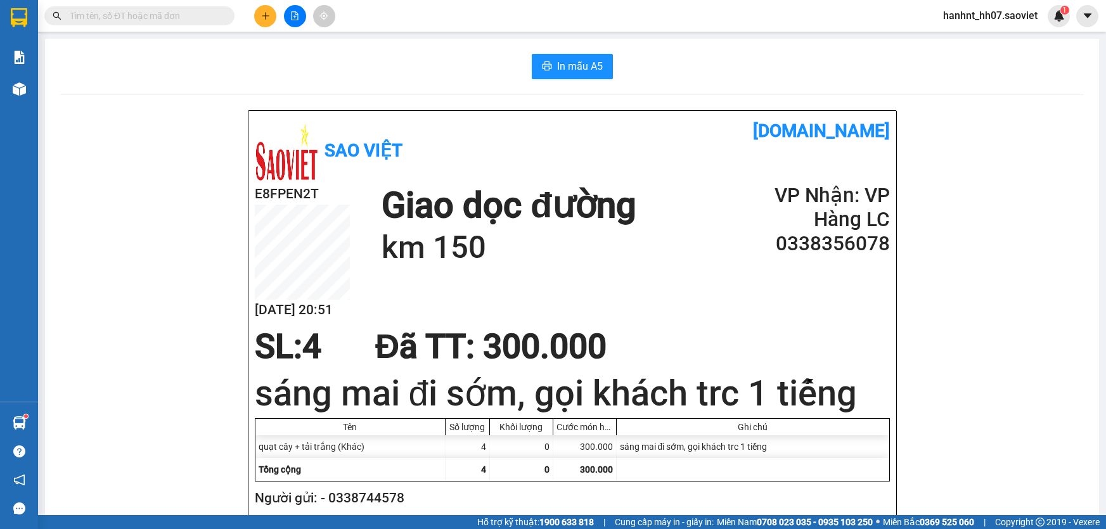 This screenshot has height=529, width=1106. I want to click on div: sáng mai đi sớm, gọi khách trc 1 tiếng, so click(753, 447).